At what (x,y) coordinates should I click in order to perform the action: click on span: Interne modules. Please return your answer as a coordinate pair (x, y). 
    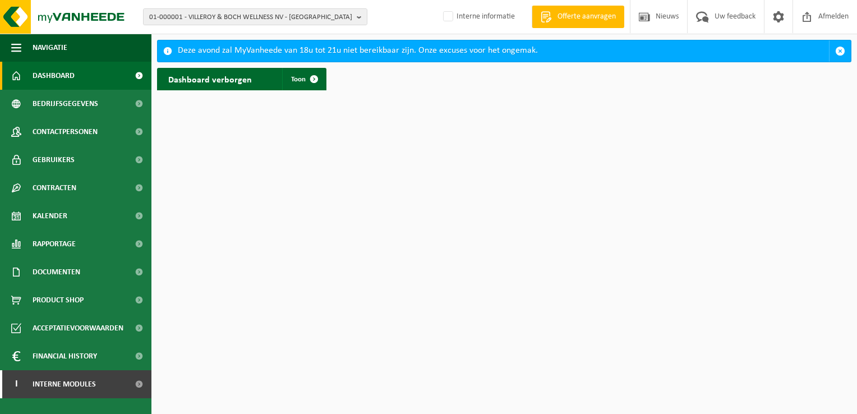
    Looking at the image, I should click on (64, 384).